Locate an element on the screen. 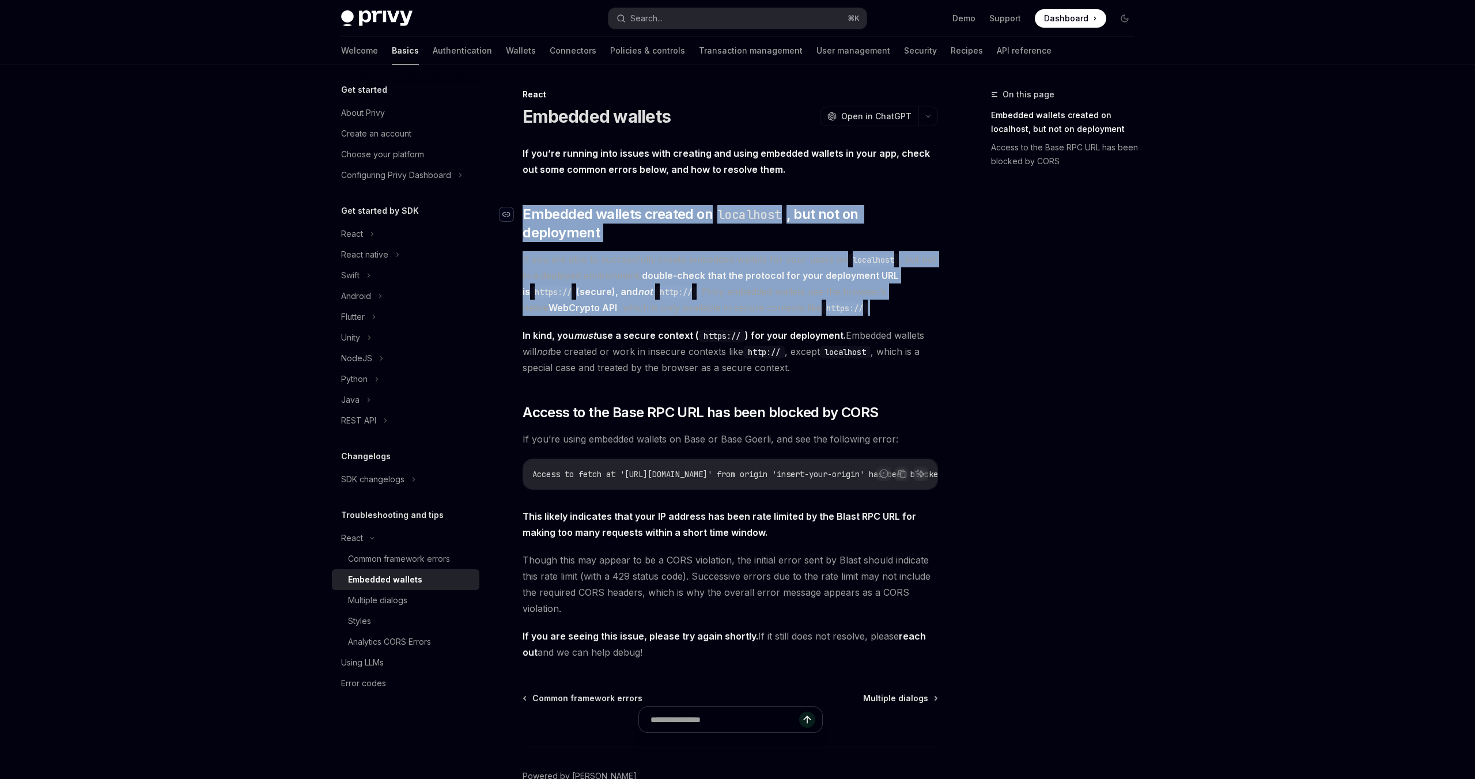 The width and height of the screenshot is (1475, 779). span: If you are able to successfully create embedded wallets for your users on , but not in a deployed... is located at coordinates (730, 284).